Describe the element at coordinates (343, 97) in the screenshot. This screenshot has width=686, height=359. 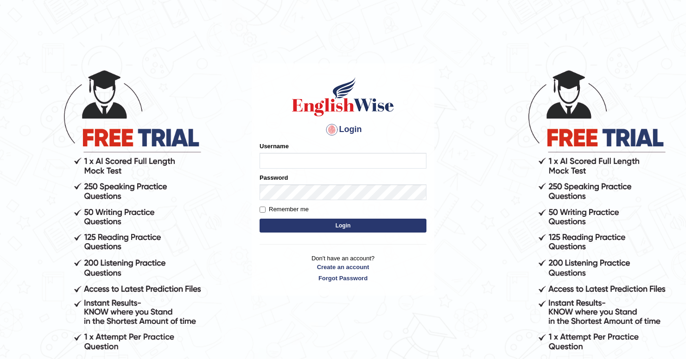
I see `img: Logo of English Wise sign in for intelligent practice with AI` at that location.